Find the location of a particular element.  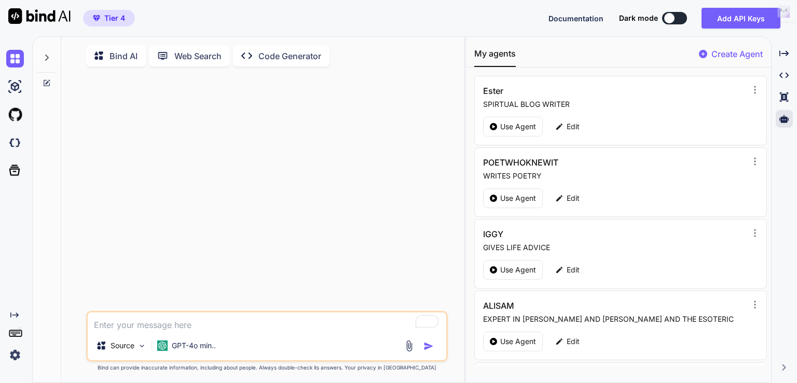

img: darkCloudIdeIcon is located at coordinates (15, 143).